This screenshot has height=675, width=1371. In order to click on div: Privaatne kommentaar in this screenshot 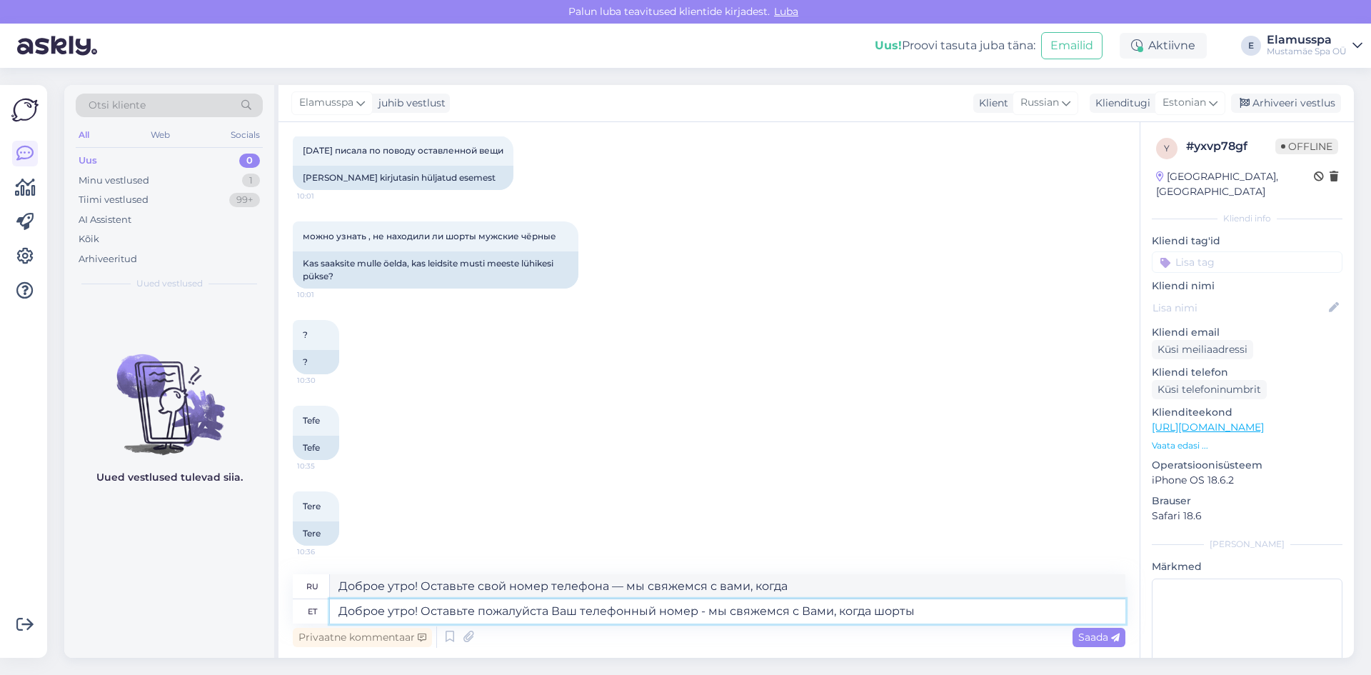, I will do `click(362, 637)`.